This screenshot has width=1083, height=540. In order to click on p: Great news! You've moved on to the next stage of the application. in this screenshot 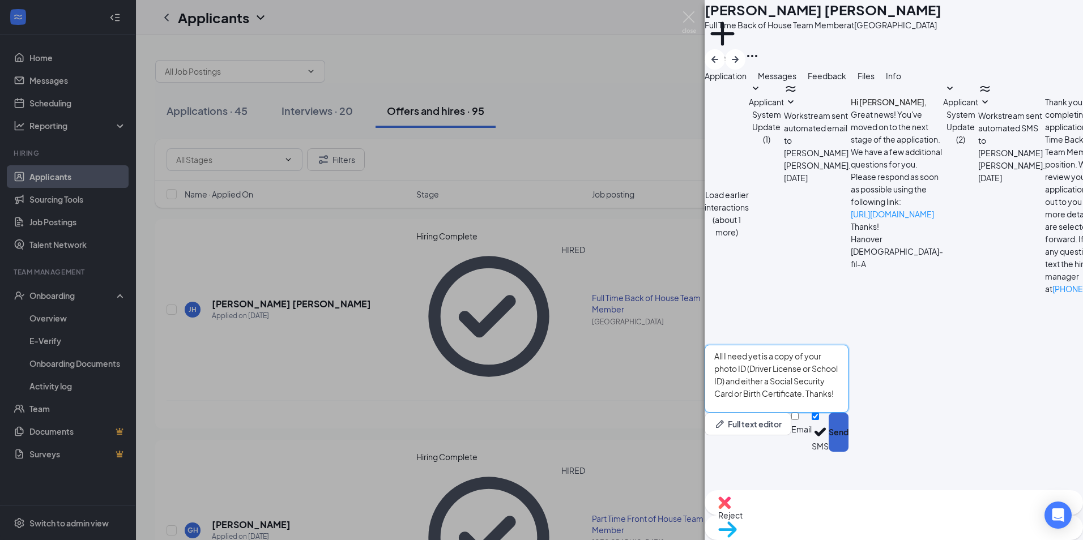, I will do `click(897, 127)`.